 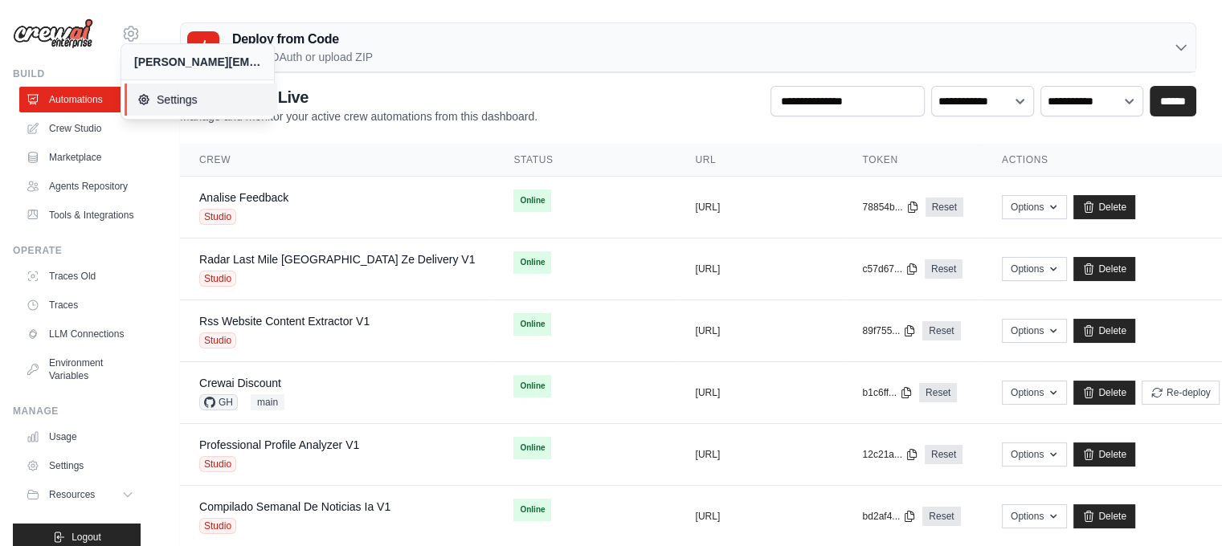 What do you see at coordinates (890, 207) in the screenshot?
I see `button: 78854b...` at bounding box center [890, 207].